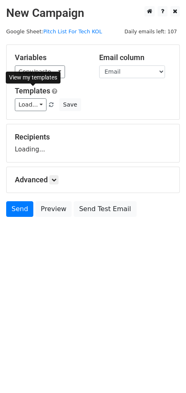 The height and width of the screenshot is (393, 186). What do you see at coordinates (40, 72) in the screenshot?
I see `a: Copy/paste...` at bounding box center [40, 72].